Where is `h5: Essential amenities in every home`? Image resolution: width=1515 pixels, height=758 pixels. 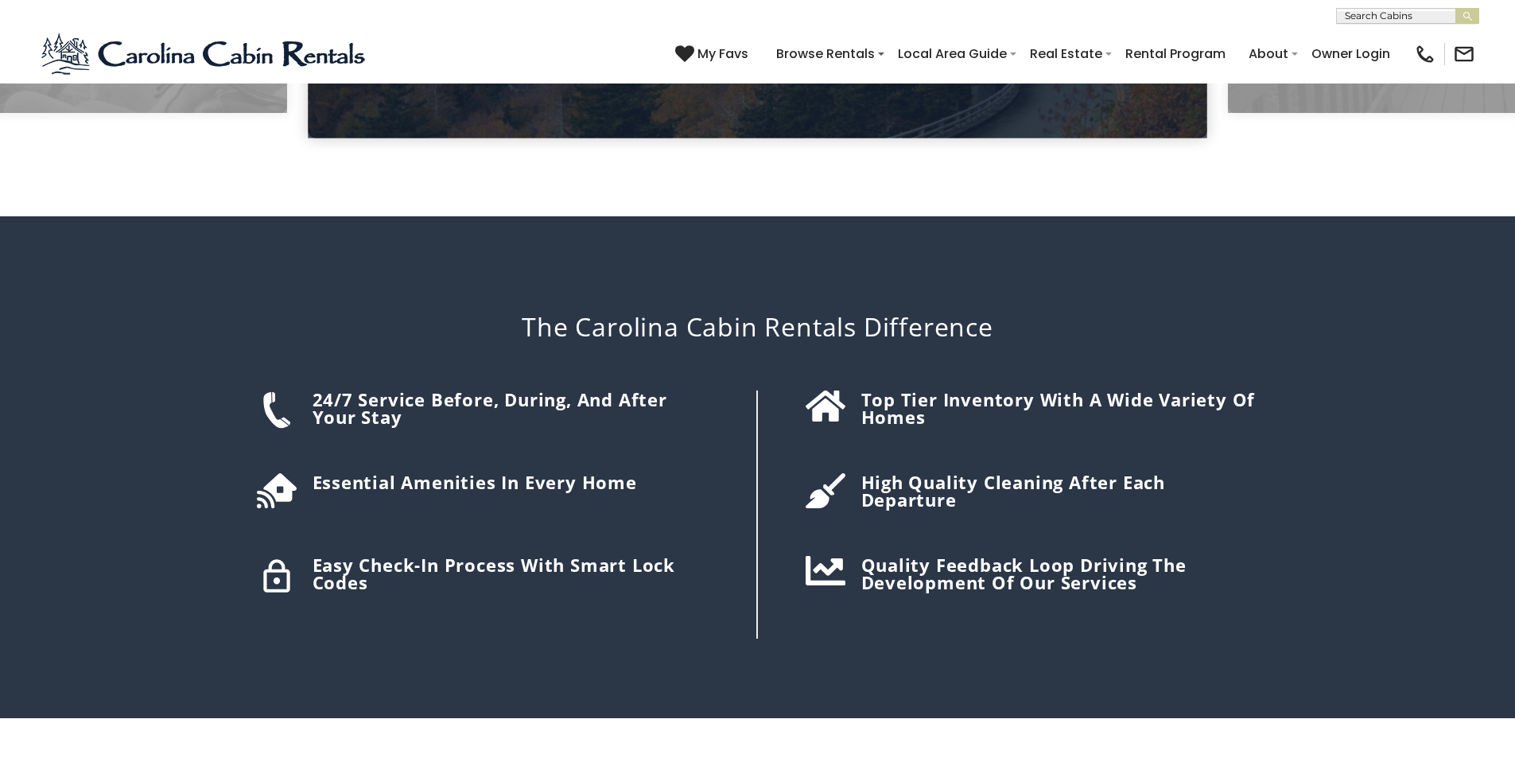 h5: Essential amenities in every home is located at coordinates (514, 482).